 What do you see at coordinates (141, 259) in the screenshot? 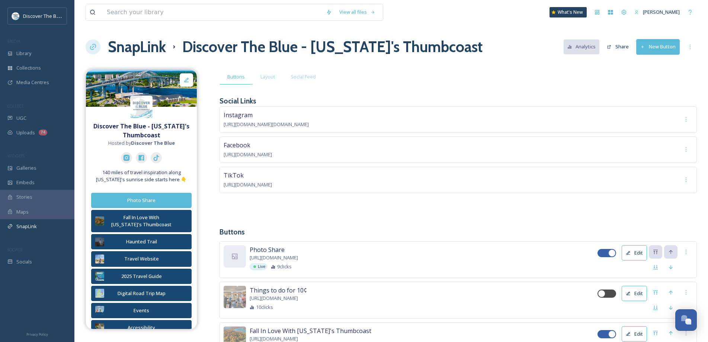
I see `button: Travel Website` at bounding box center [141, 259].